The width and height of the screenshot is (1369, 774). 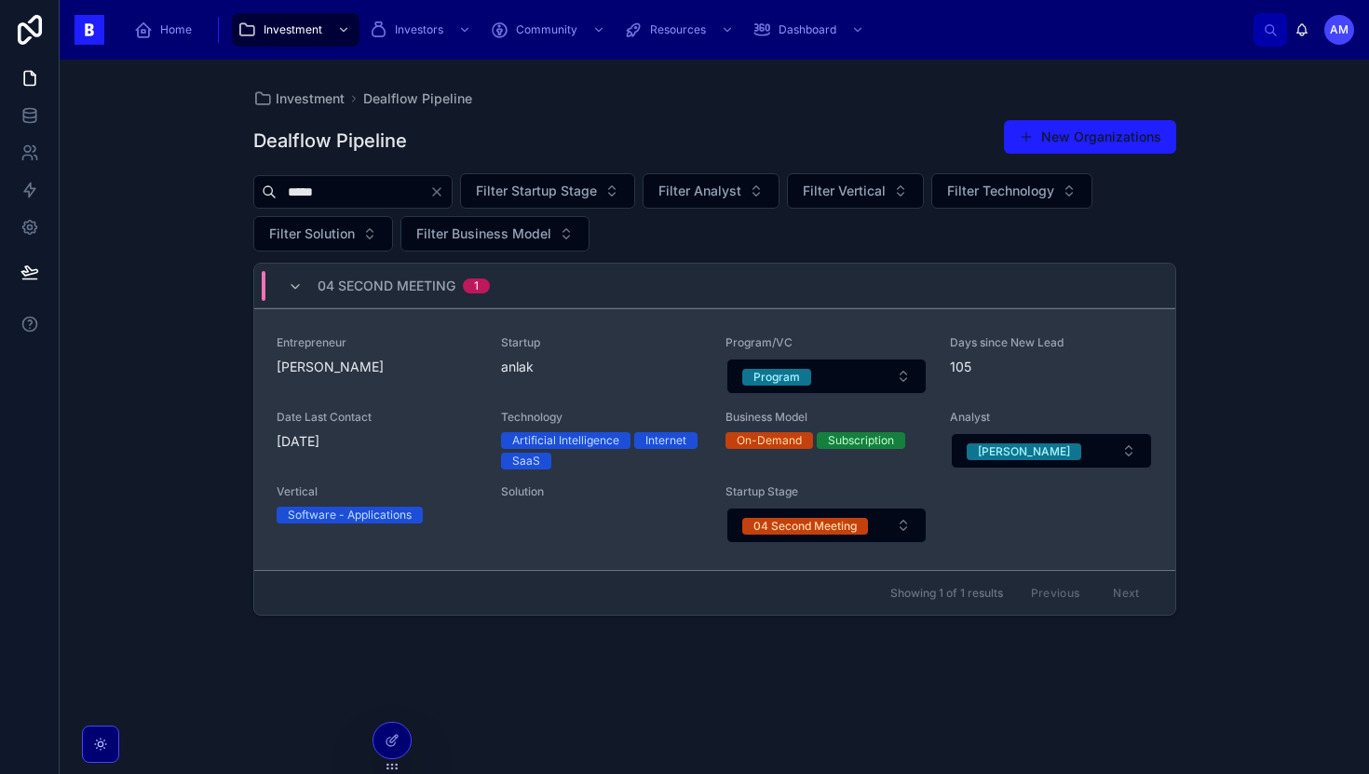 What do you see at coordinates (826, 417) in the screenshot?
I see `span: Business Model` at bounding box center [826, 417].